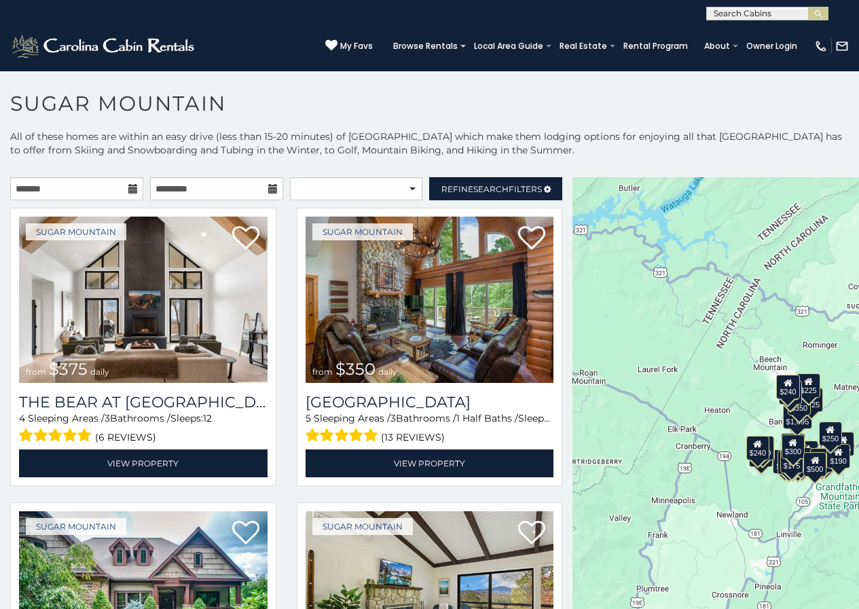 This screenshot has height=609, width=859. I want to click on span: My Favs, so click(357, 46).